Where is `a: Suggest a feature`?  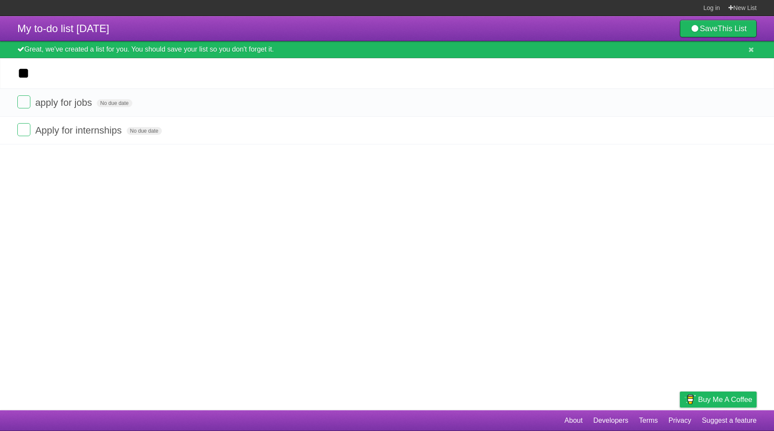
a: Suggest a feature is located at coordinates (730, 421).